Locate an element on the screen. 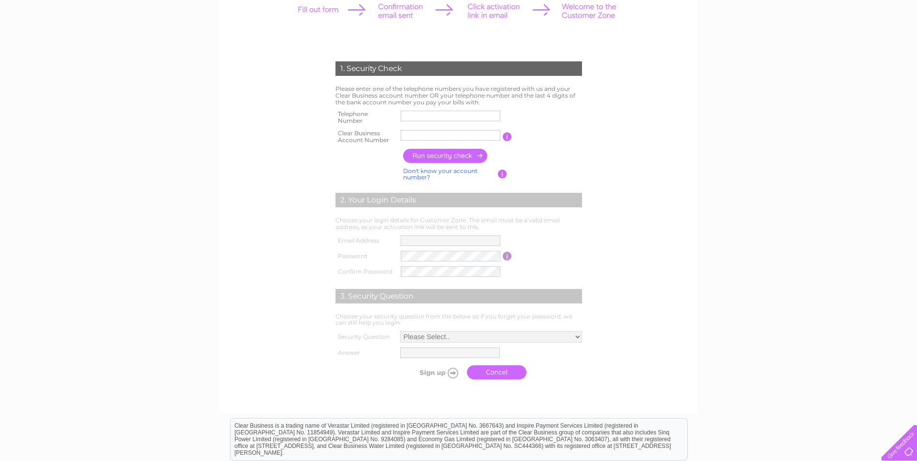  td: Please enter one of the telephone numbers you have registered with us and your Clear Business acc... is located at coordinates (459, 95).